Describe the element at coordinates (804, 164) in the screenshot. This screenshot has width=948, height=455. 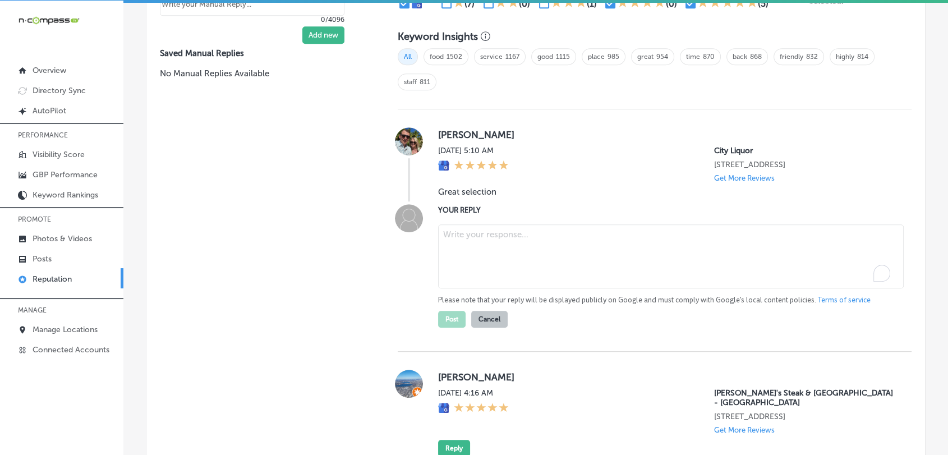
I see `p: 3004 Nogalitos St` at that location.